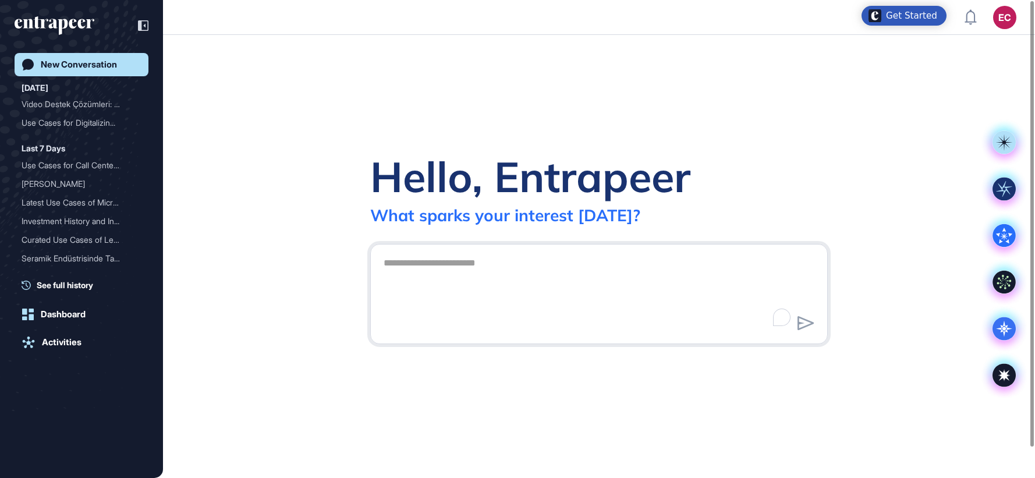 The width and height of the screenshot is (1035, 478). What do you see at coordinates (82, 259) in the screenshot?
I see `div: Seramik Endüstrisinde Talep Tahminleme Problemini Çözmek İçin Use Case Örnekleri` at bounding box center [82, 259].